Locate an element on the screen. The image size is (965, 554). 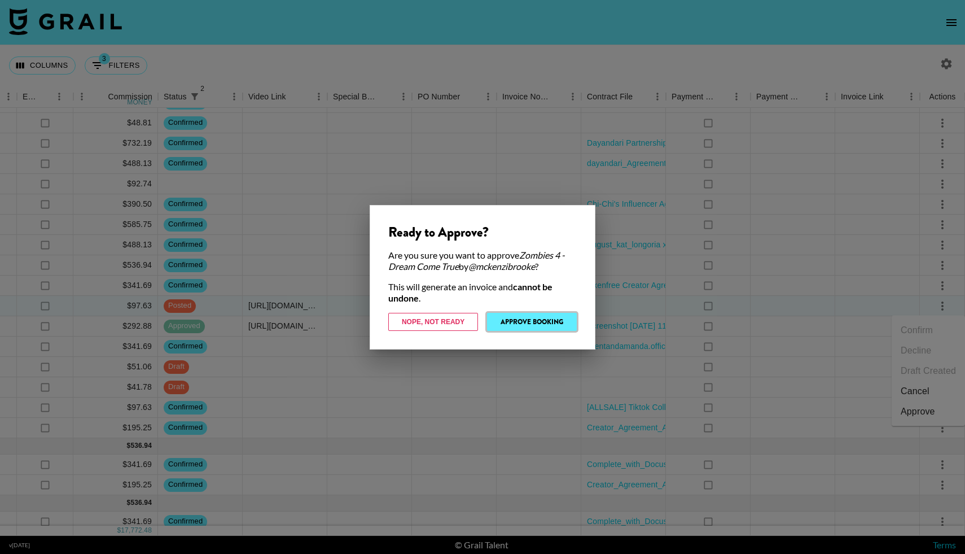
div: Are you sure you want to approve by ? is located at coordinates (482, 261).